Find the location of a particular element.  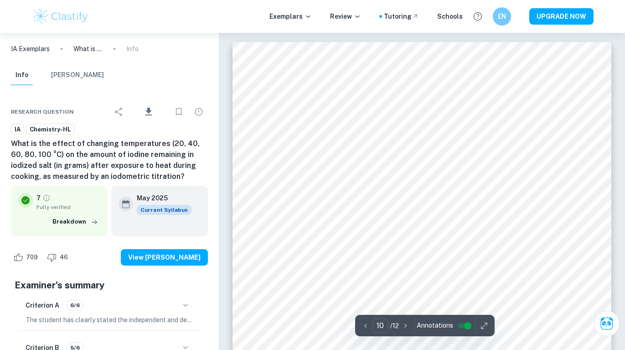

div: Bookmark is located at coordinates (179, 112).